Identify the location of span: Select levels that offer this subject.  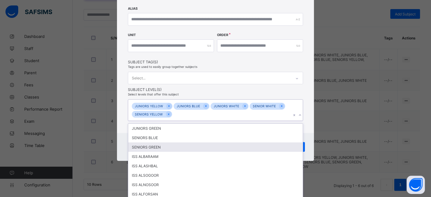
(153, 94).